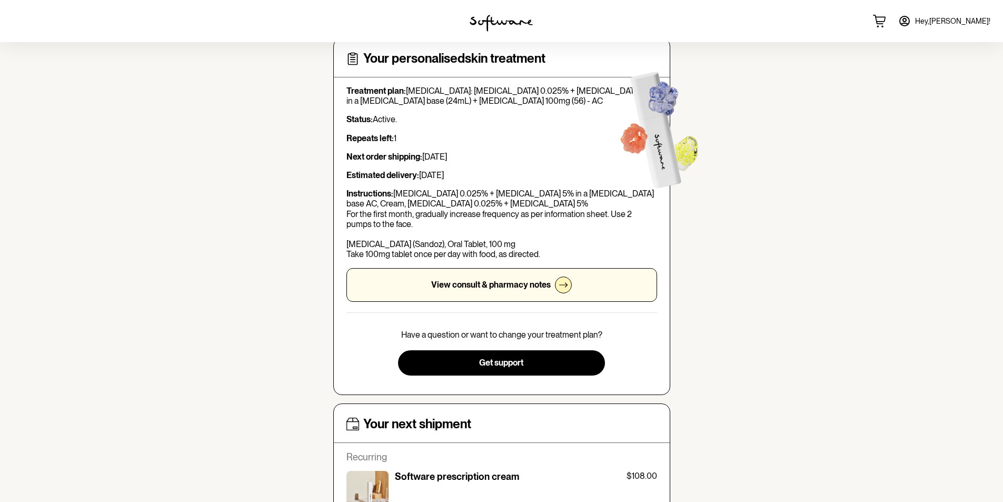 The width and height of the screenshot is (1003, 502). What do you see at coordinates (502, 334) in the screenshot?
I see `p: Have a question or want to change your treatment plan?` at bounding box center [502, 334].